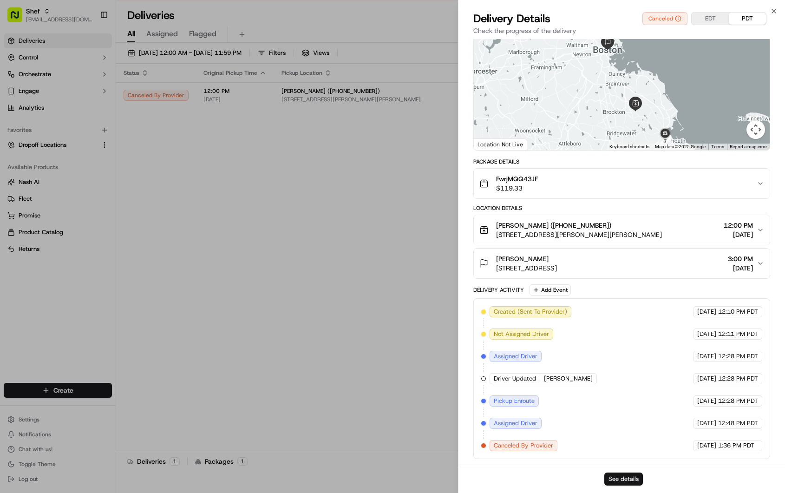 Image resolution: width=785 pixels, height=493 pixels. What do you see at coordinates (748, 19) in the screenshot?
I see `button: PDT` at bounding box center [748, 19].